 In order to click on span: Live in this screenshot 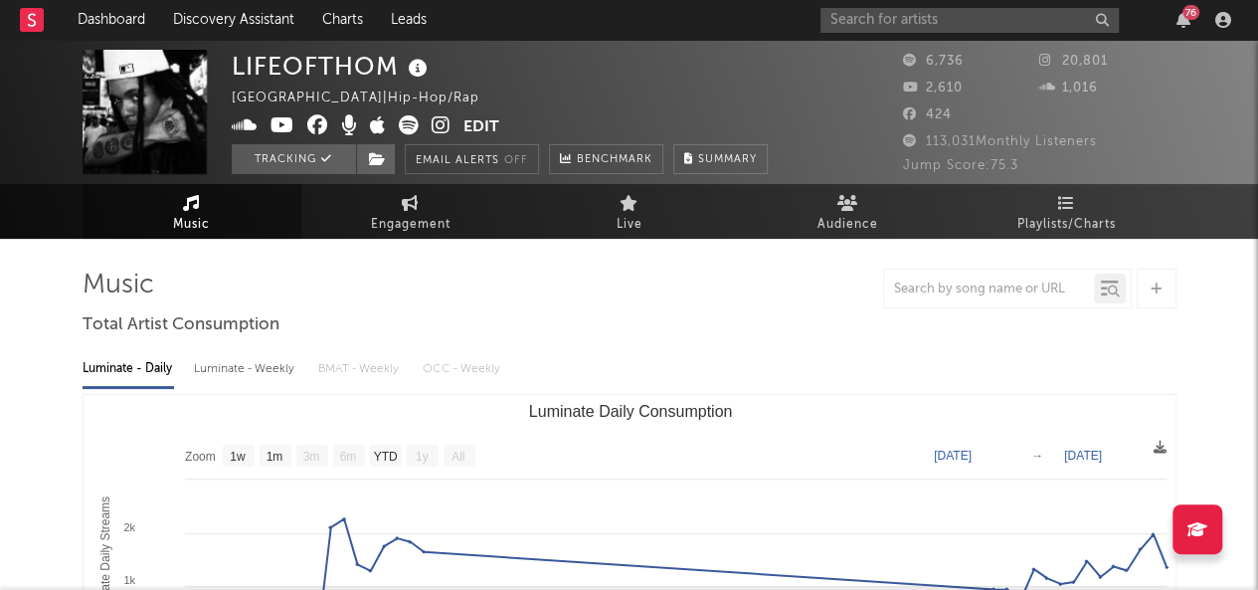, I will do `click(629, 225)`.